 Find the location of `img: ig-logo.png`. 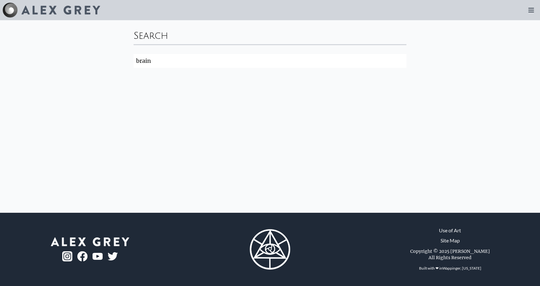

img: ig-logo.png is located at coordinates (67, 256).